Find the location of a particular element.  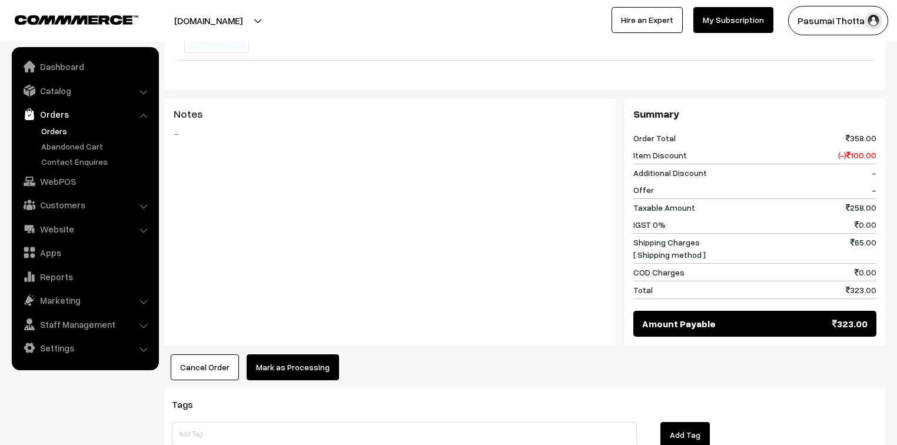

button: Pasumai Thotta… is located at coordinates (838, 21).